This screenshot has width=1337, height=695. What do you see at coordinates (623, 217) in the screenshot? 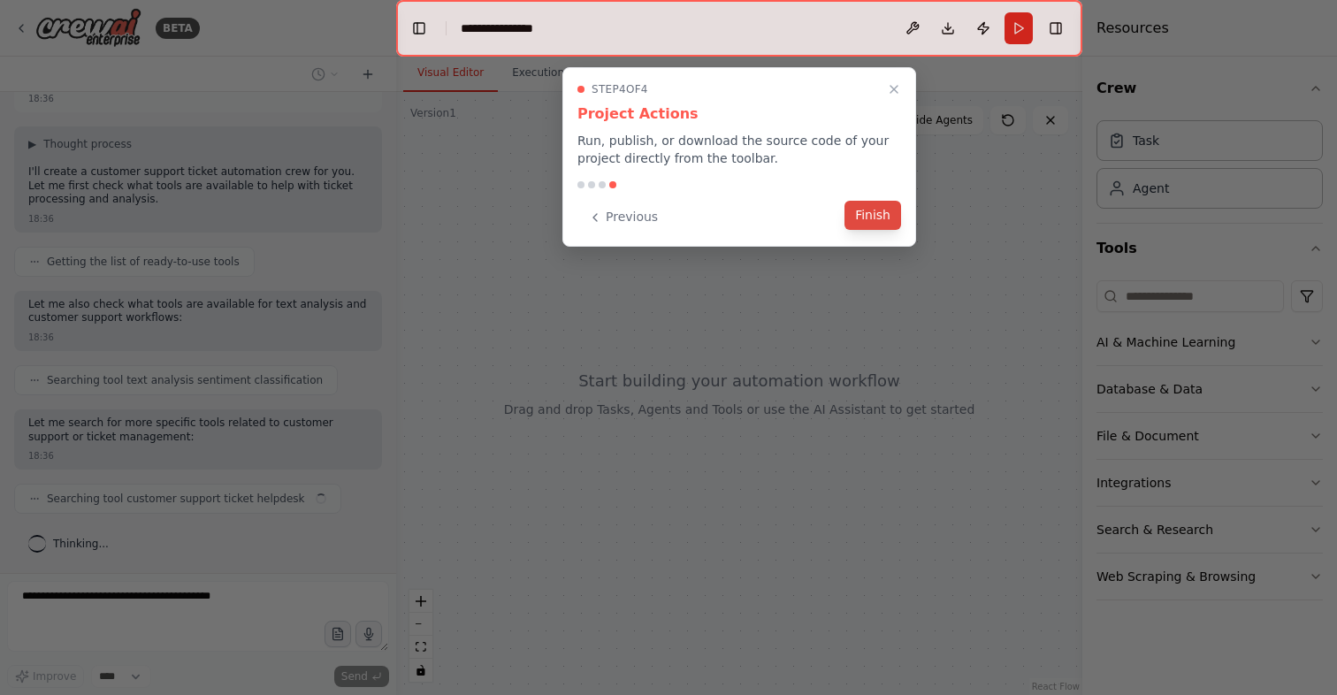
I see `button: Previous` at bounding box center [623, 217].